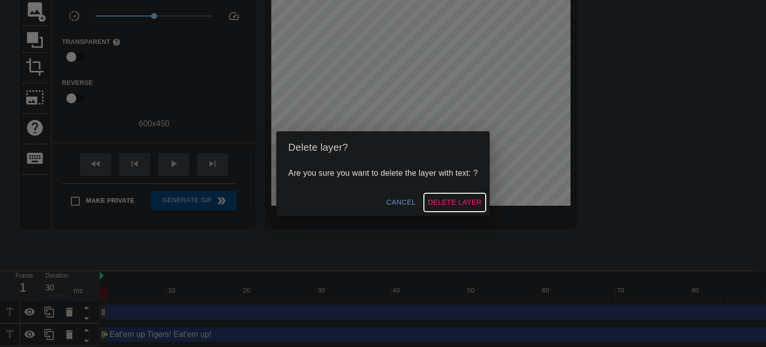 This screenshot has width=766, height=347. What do you see at coordinates (383, 173) in the screenshot?
I see `p: Are you sure you want to delete the layer with text: ?` at bounding box center [383, 173].